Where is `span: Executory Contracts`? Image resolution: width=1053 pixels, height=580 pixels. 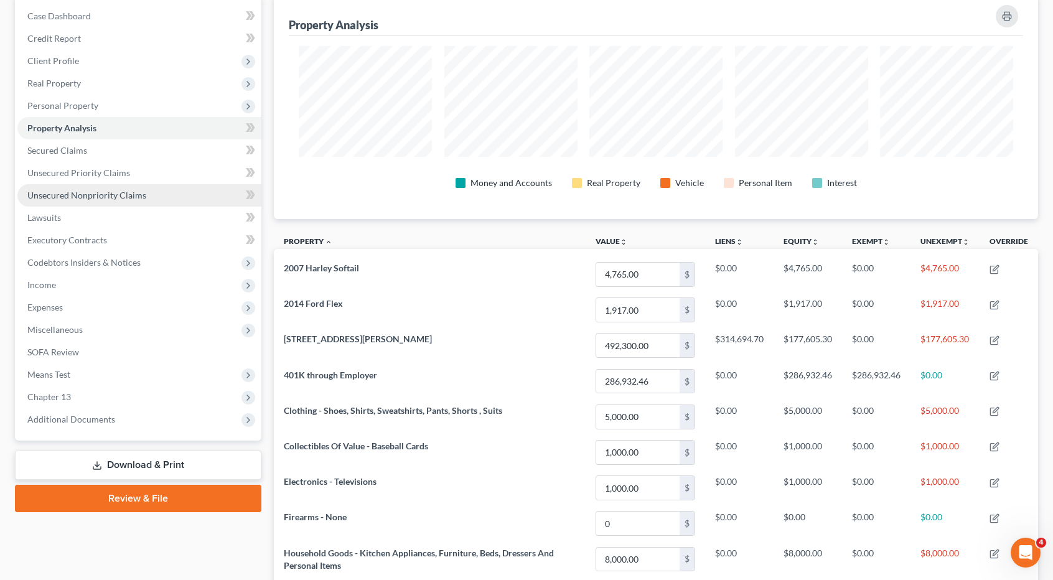
span: Executory Contracts is located at coordinates (67, 240).